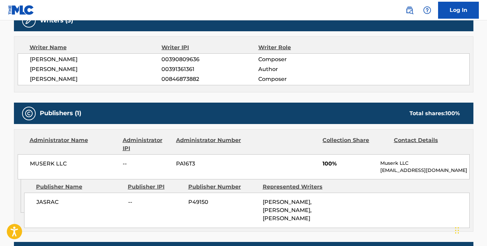 This screenshot has height=246, width=487. I want to click on div: Total shares:, so click(435, 114).